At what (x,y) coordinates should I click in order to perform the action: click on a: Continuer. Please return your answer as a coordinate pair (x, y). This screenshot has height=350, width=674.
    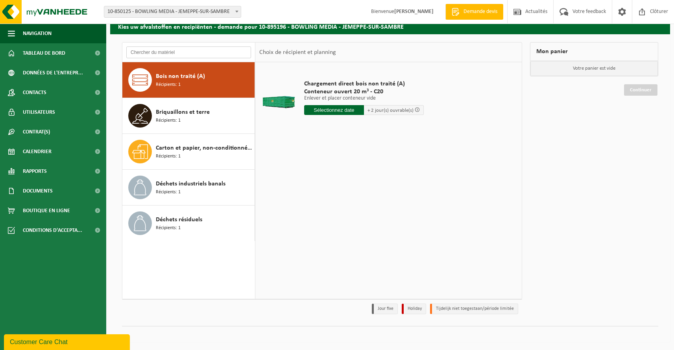
    Looking at the image, I should click on (640, 90).